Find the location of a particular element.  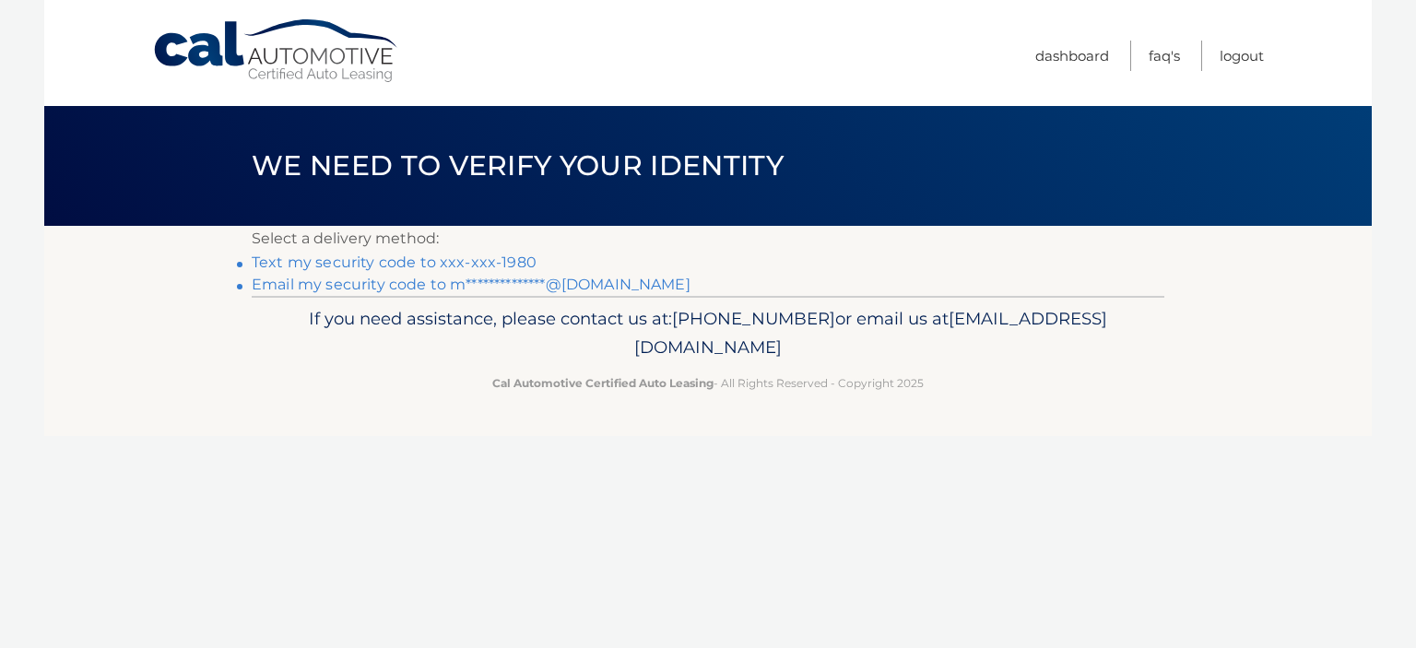

strong: Cal Automotive Certified Auto Leasing is located at coordinates (603, 383).